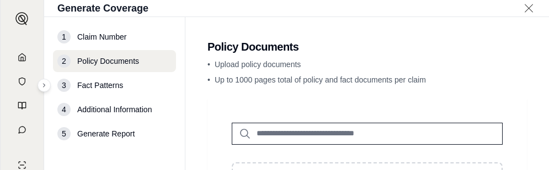  Describe the element at coordinates (22, 19) in the screenshot. I see `img: Expand sidebar` at that location.